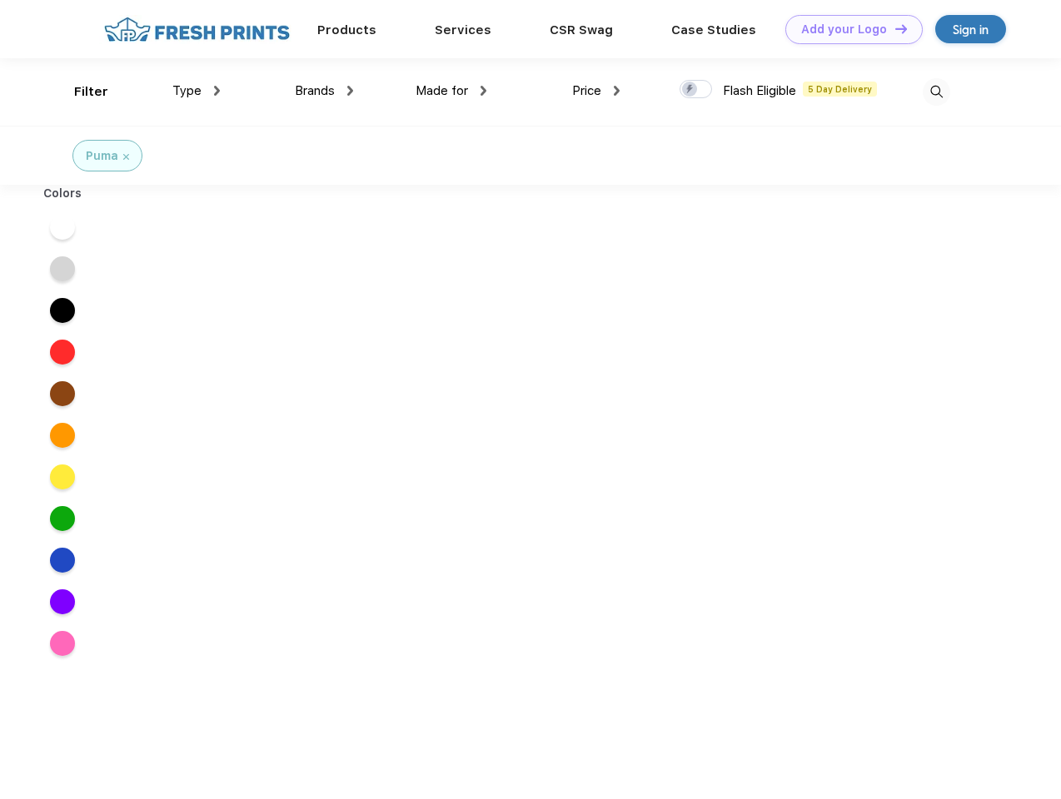  What do you see at coordinates (186, 91) in the screenshot?
I see `span: Type` at bounding box center [186, 91].